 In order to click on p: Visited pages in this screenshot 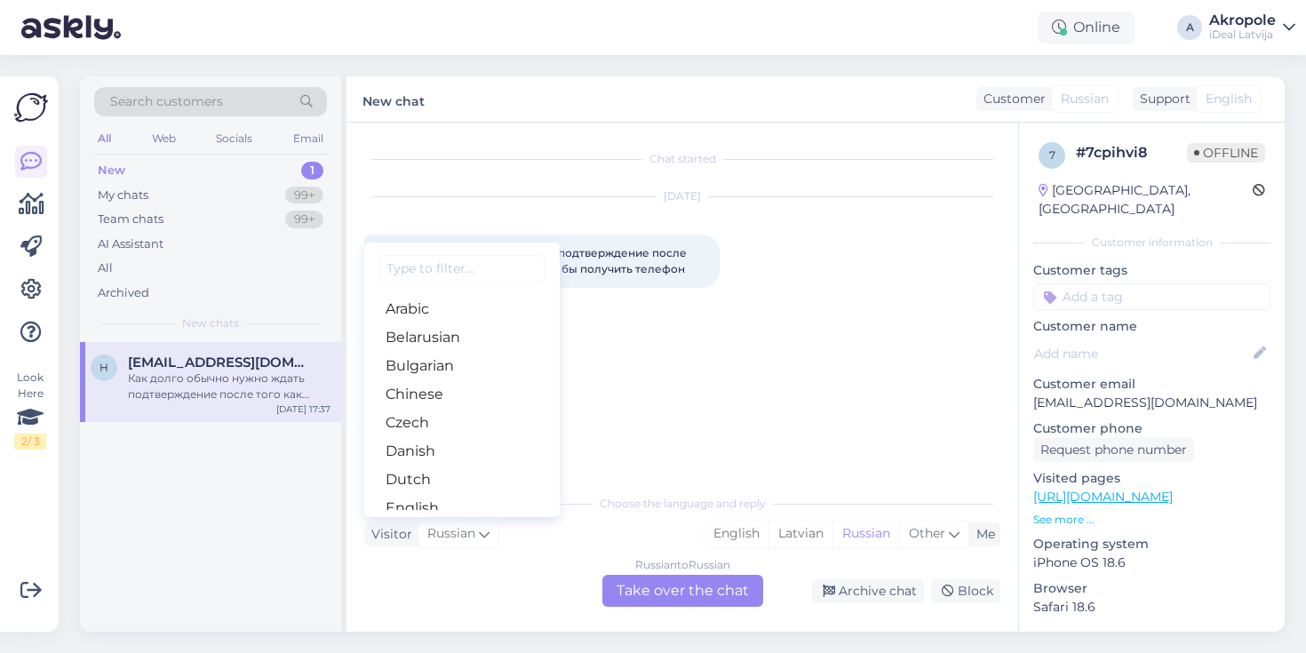, I will do `click(1151, 478)`.